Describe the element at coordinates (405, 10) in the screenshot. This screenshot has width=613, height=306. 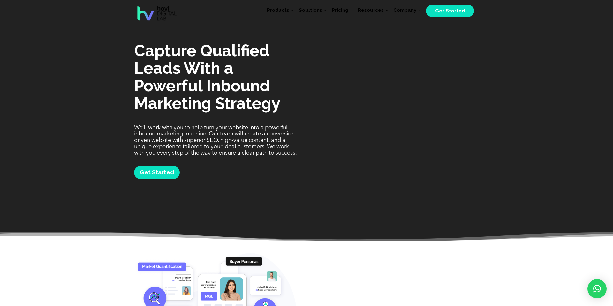
I see `span: Company` at that location.